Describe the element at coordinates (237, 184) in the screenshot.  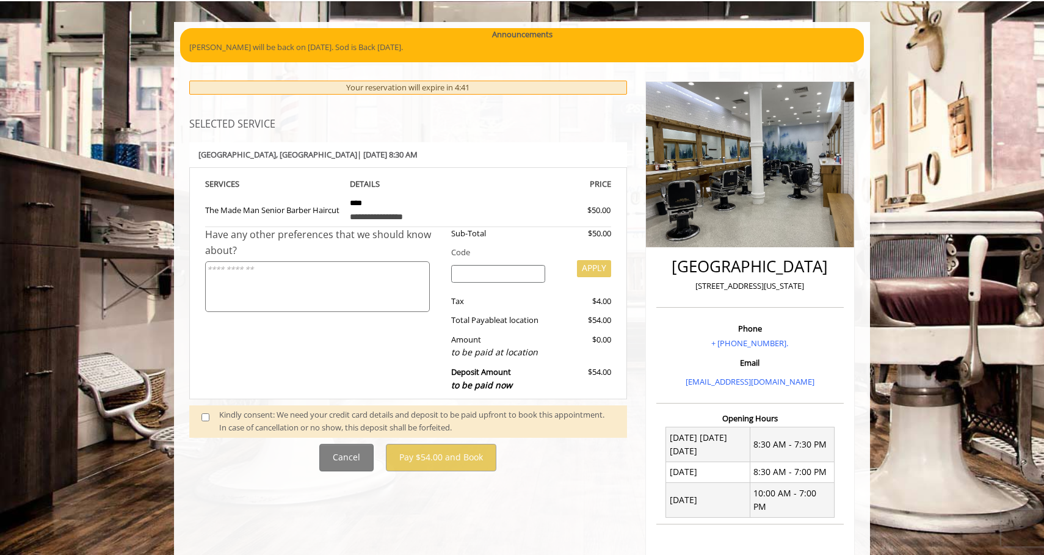
I see `span: S` at that location.